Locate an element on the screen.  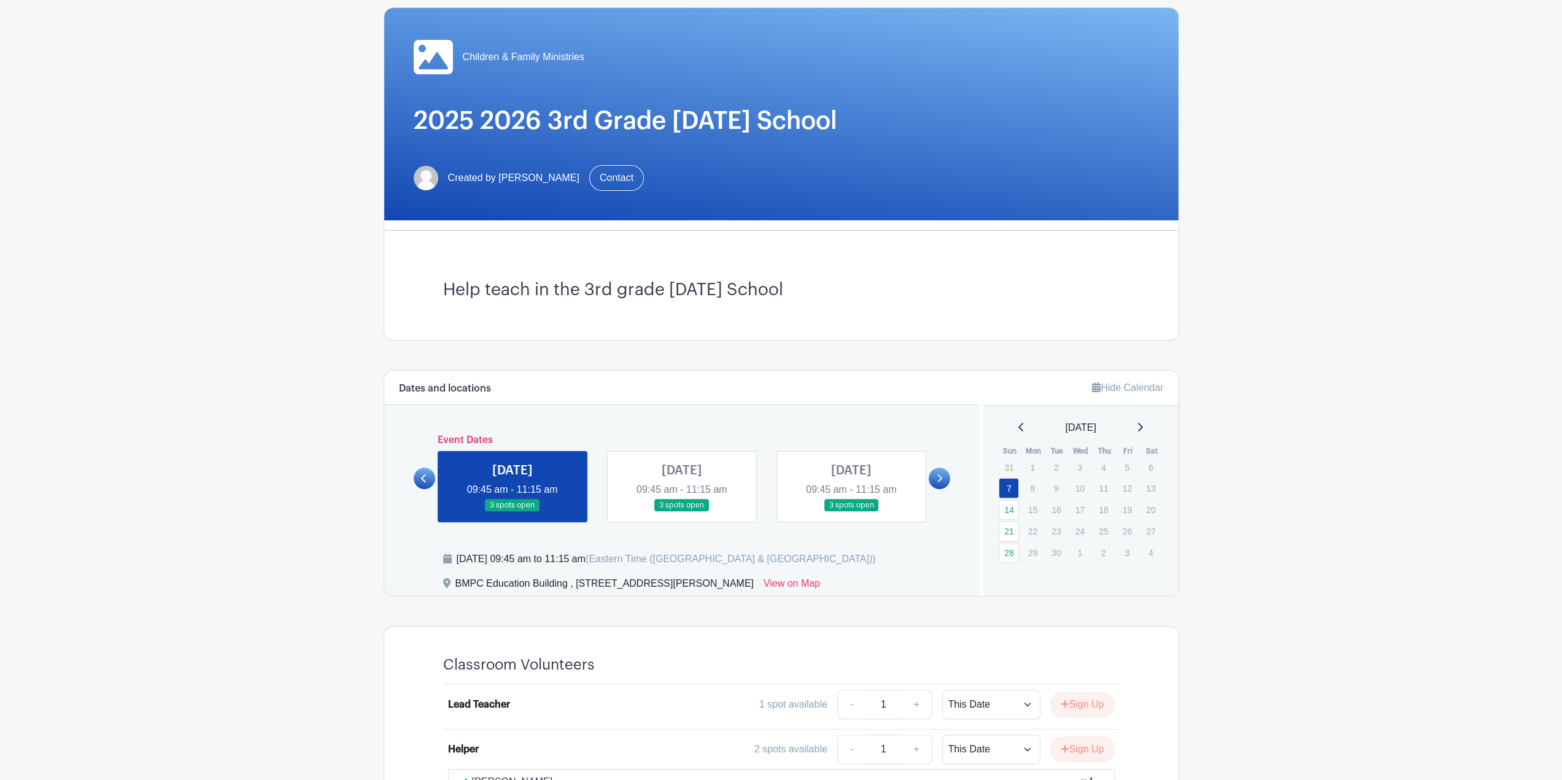
h4: Classroom Volunteers is located at coordinates (519, 665).